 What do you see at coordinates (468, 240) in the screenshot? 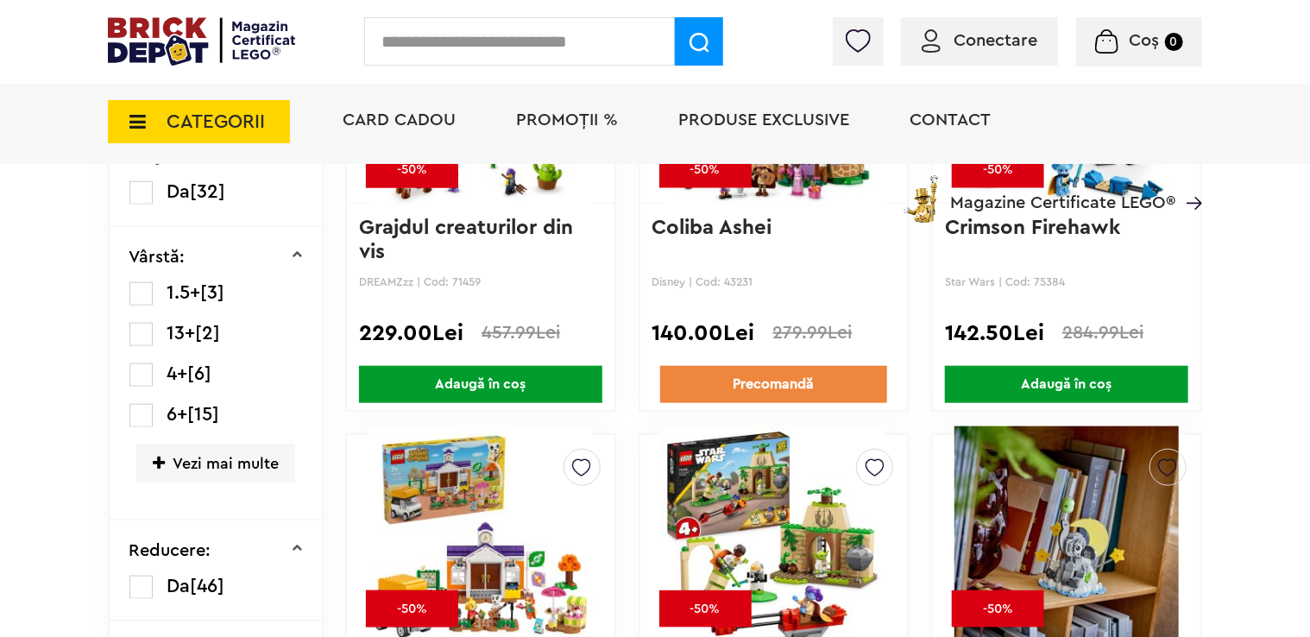
I see `a: Grajdul creaturilor din vis` at bounding box center [468, 240].